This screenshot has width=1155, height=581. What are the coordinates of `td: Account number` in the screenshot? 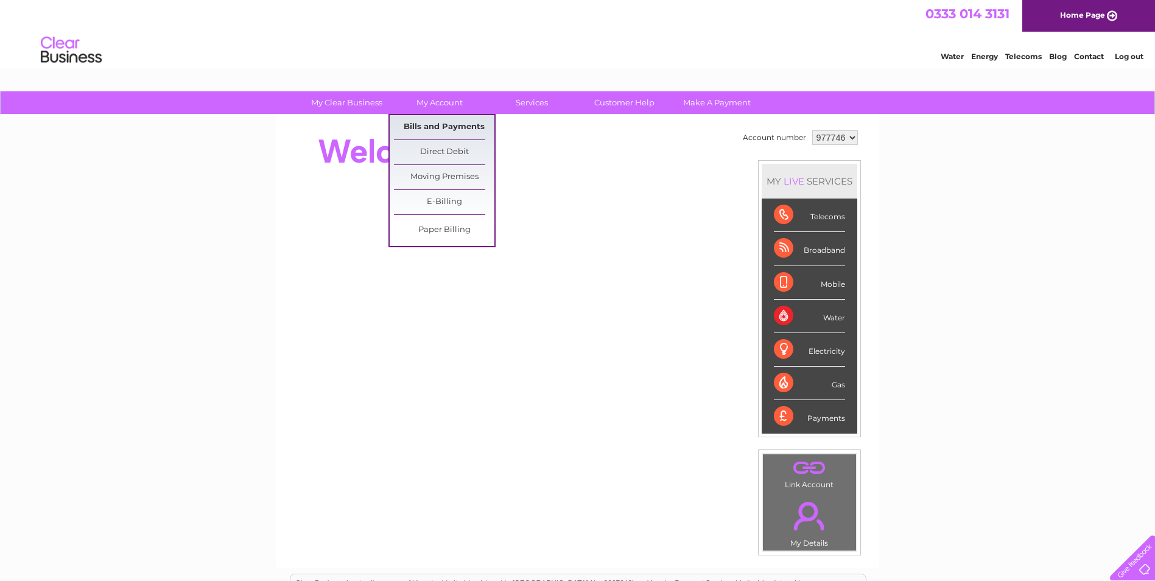 It's located at (774, 138).